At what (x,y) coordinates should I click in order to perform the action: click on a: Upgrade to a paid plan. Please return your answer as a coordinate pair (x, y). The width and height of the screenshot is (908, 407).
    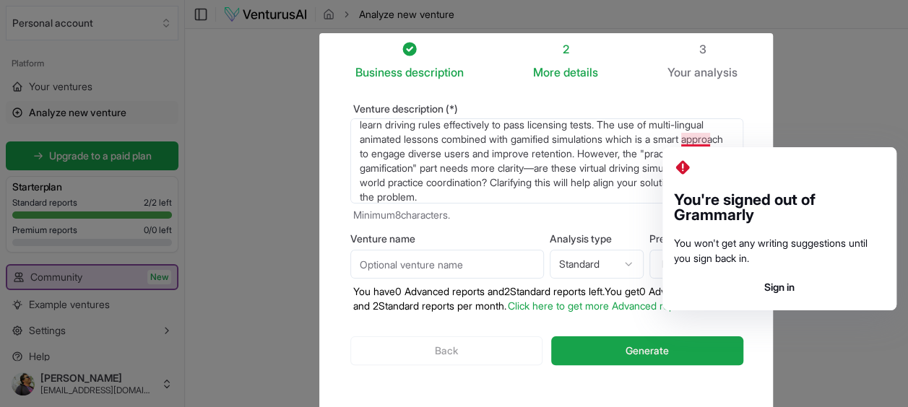
    Looking at the image, I should click on (92, 156).